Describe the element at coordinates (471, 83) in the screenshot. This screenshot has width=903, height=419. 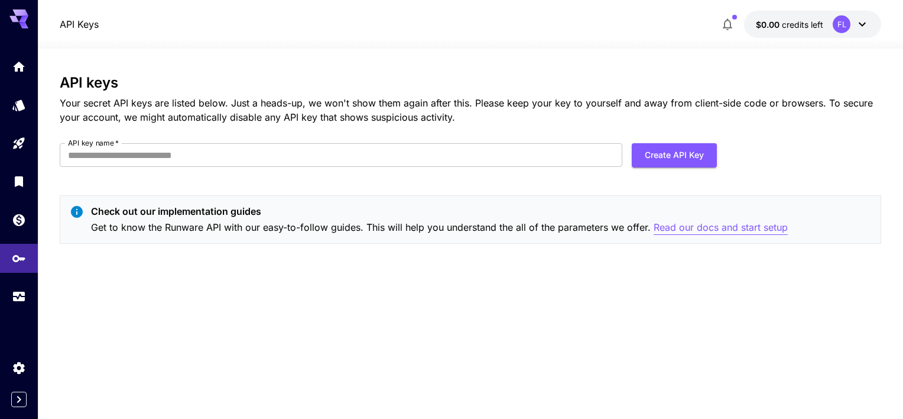
I see `h3: API keys` at that location.